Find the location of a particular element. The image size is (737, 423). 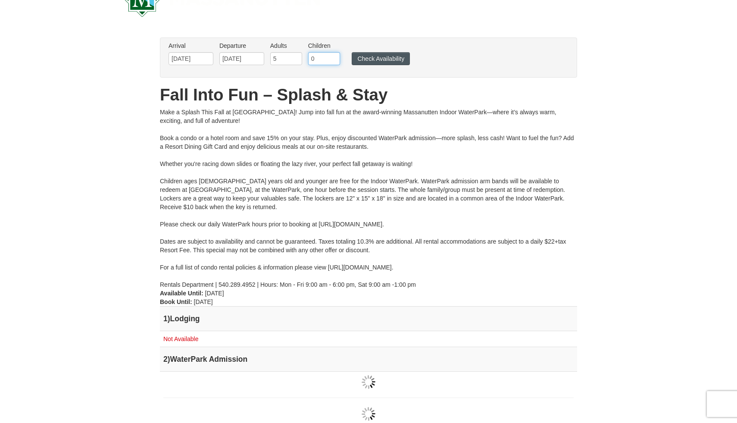

h1: Fall Into Fun – Splash & Stay is located at coordinates (368, 95).